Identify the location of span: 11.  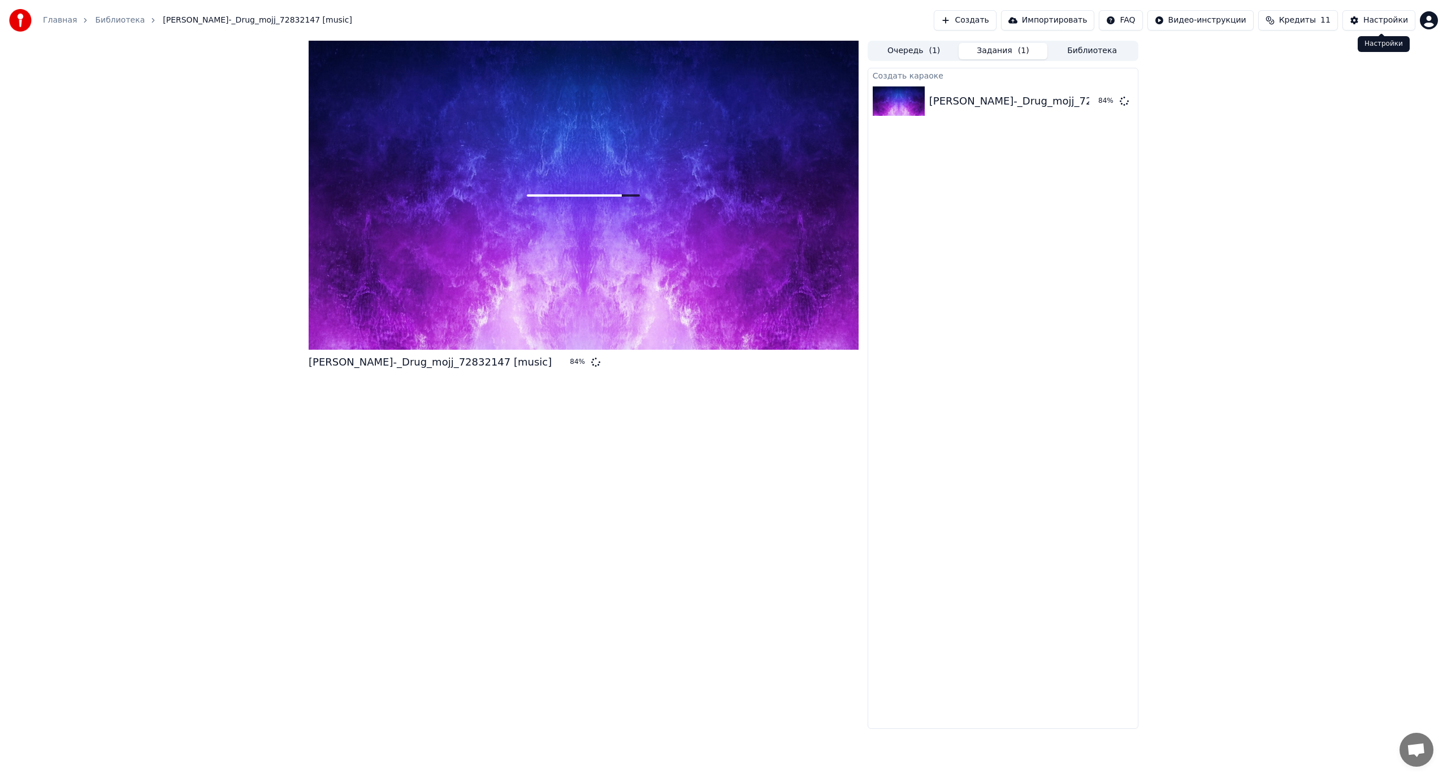
(1326, 20).